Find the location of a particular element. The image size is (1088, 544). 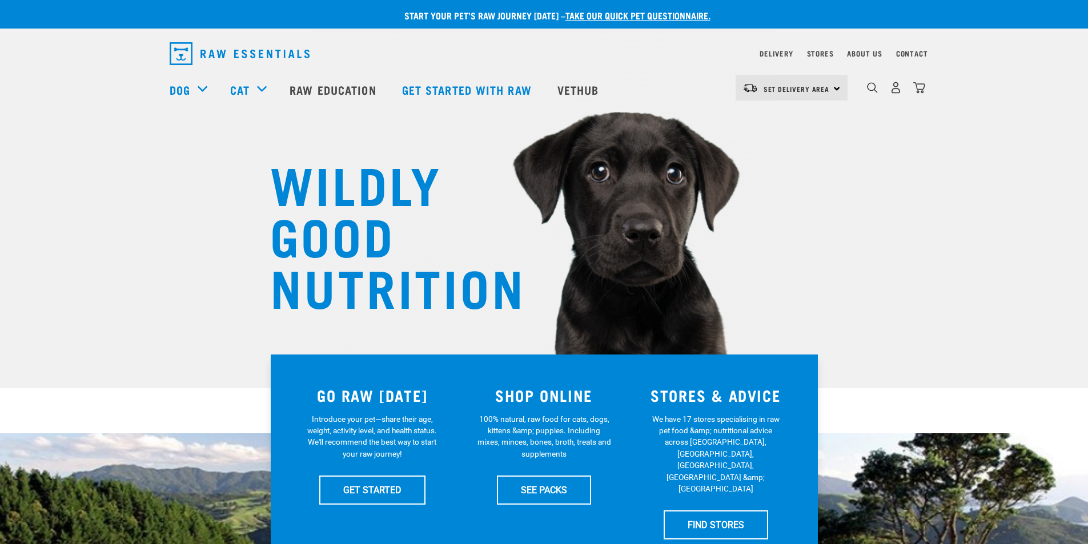

a: FIND STORES is located at coordinates (716, 525).